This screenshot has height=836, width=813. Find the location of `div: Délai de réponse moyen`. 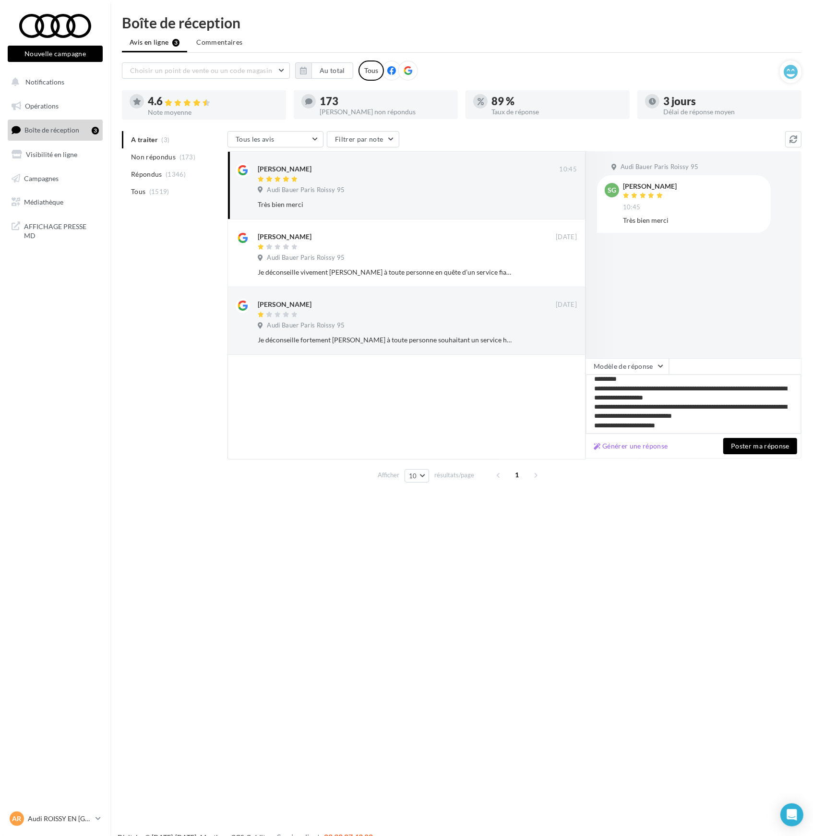

div: Délai de réponse moyen is located at coordinates (729, 112).